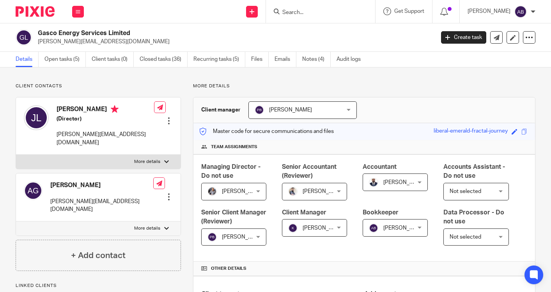  I want to click on a: Audit logs, so click(351, 59).